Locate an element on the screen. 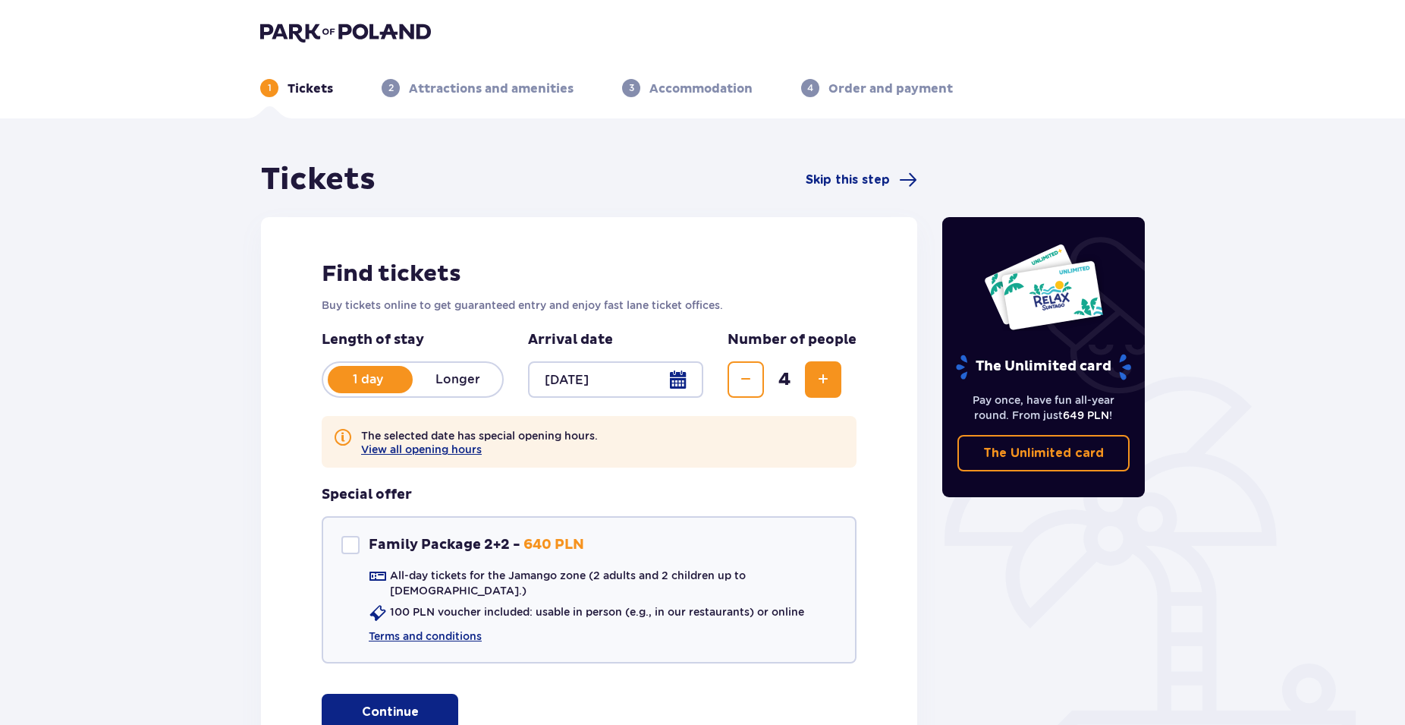 The width and height of the screenshot is (1405, 725). a: Skip this step is located at coordinates (861, 180).